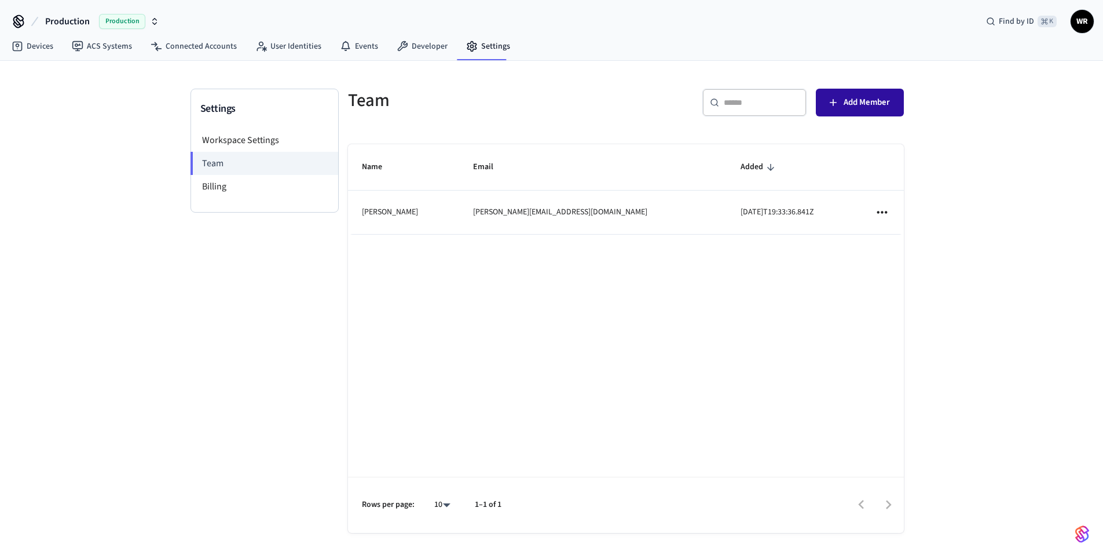 Image resolution: width=1103 pixels, height=555 pixels. I want to click on div: Find by ID⌘ K, so click(1021, 21).